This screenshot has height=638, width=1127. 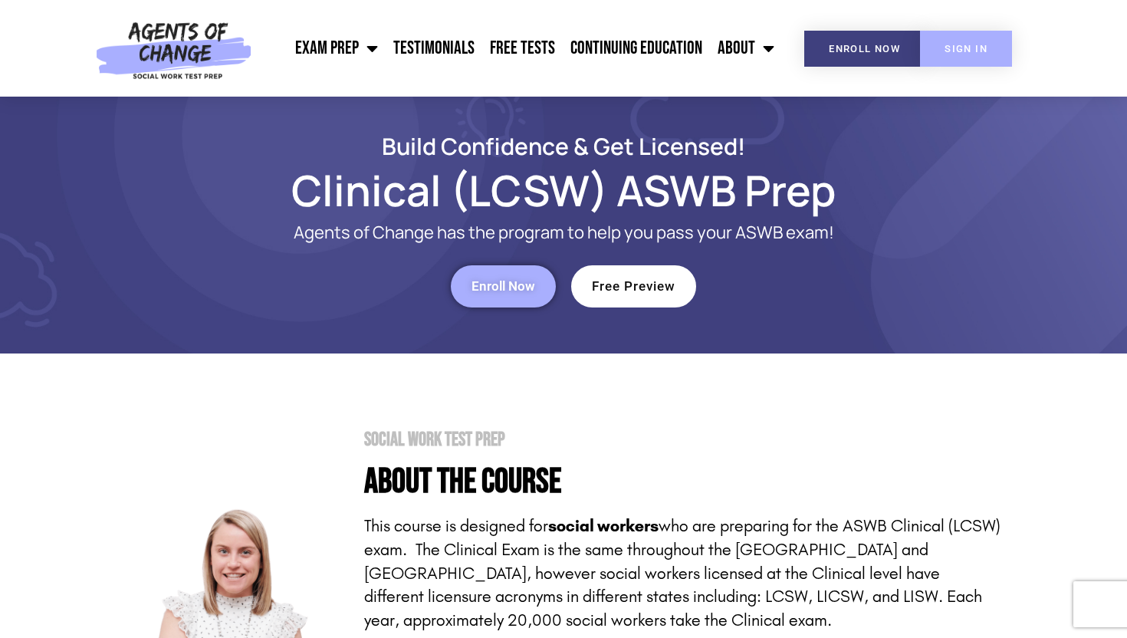 What do you see at coordinates (634, 286) in the screenshot?
I see `span: Free Preview` at bounding box center [634, 286].